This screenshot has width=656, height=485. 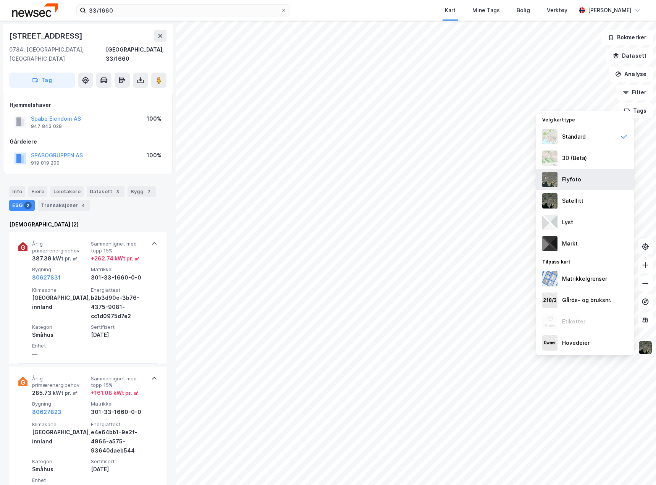 I want to click on input: Søk på adresse, matrikkel, gårdeiere, leietakere eller personer, so click(x=183, y=10).